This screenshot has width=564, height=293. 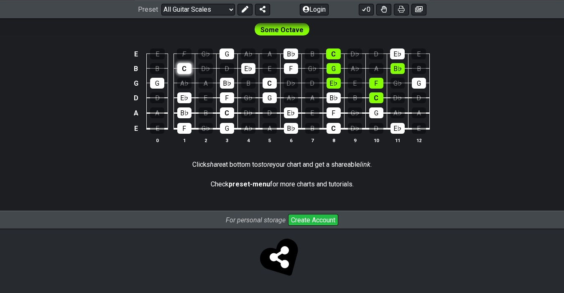 What do you see at coordinates (419, 140) in the screenshot?
I see `th: 12` at bounding box center [419, 140].